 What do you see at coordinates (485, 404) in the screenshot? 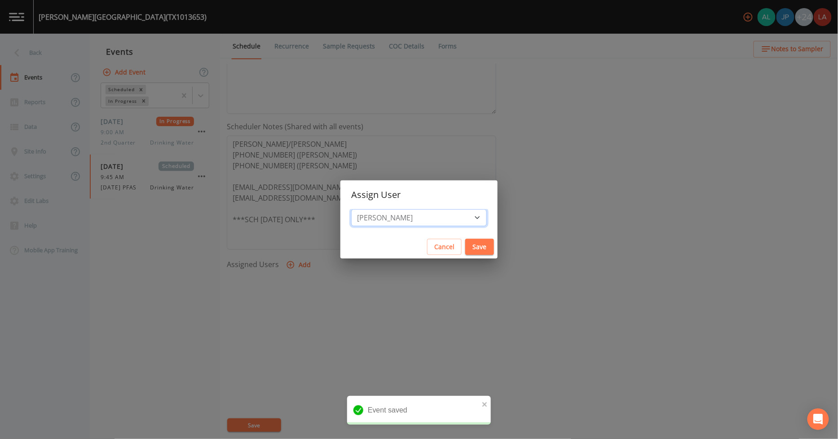
I see `button: close` at bounding box center [485, 404].